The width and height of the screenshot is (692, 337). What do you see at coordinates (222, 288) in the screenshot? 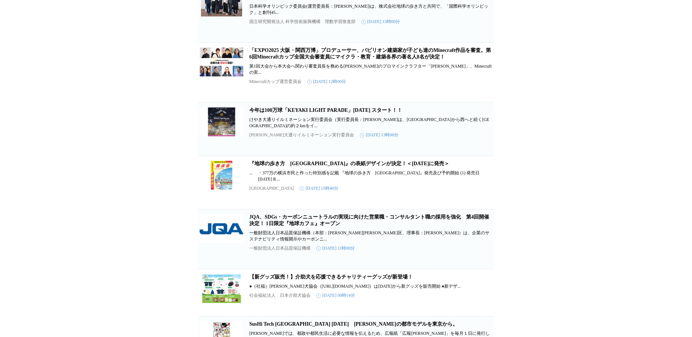
I see `img: 【新グッズ販売！】介助犬を応援できるチャリティーグッズが新登場！` at bounding box center [222, 288].